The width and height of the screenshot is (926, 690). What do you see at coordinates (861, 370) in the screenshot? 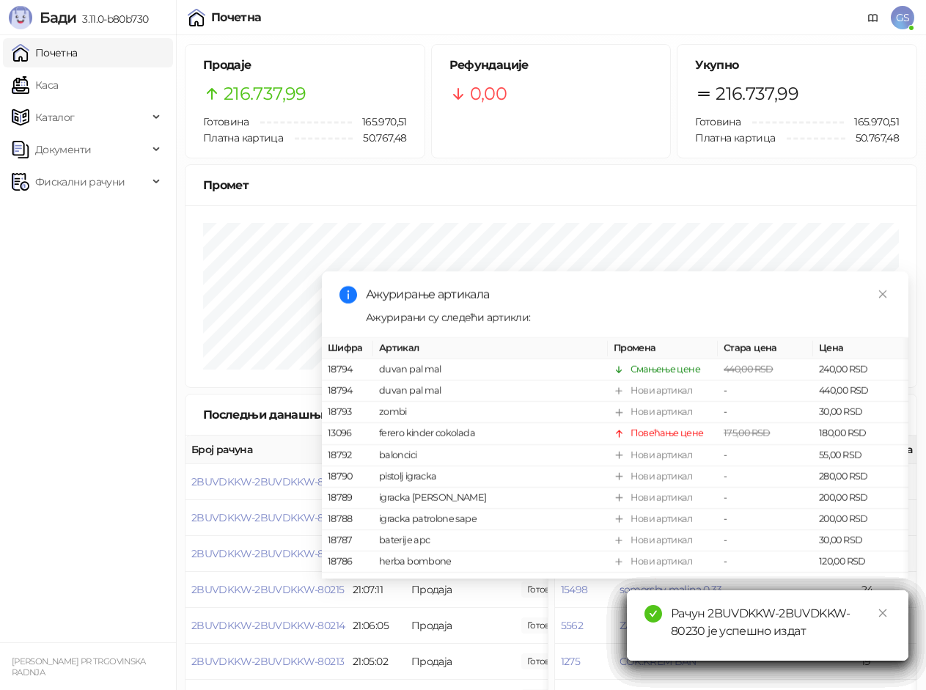
I see `td: 240,00 RSD` at bounding box center [861, 370].